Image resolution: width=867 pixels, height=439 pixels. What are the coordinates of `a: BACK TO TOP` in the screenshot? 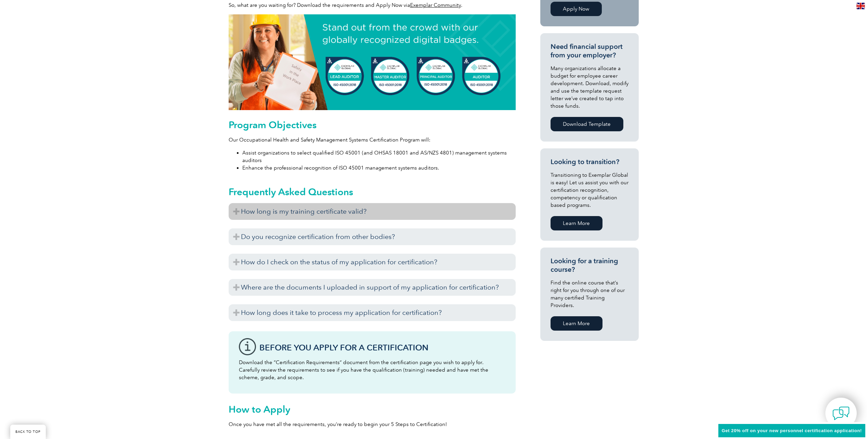 It's located at (28, 432).